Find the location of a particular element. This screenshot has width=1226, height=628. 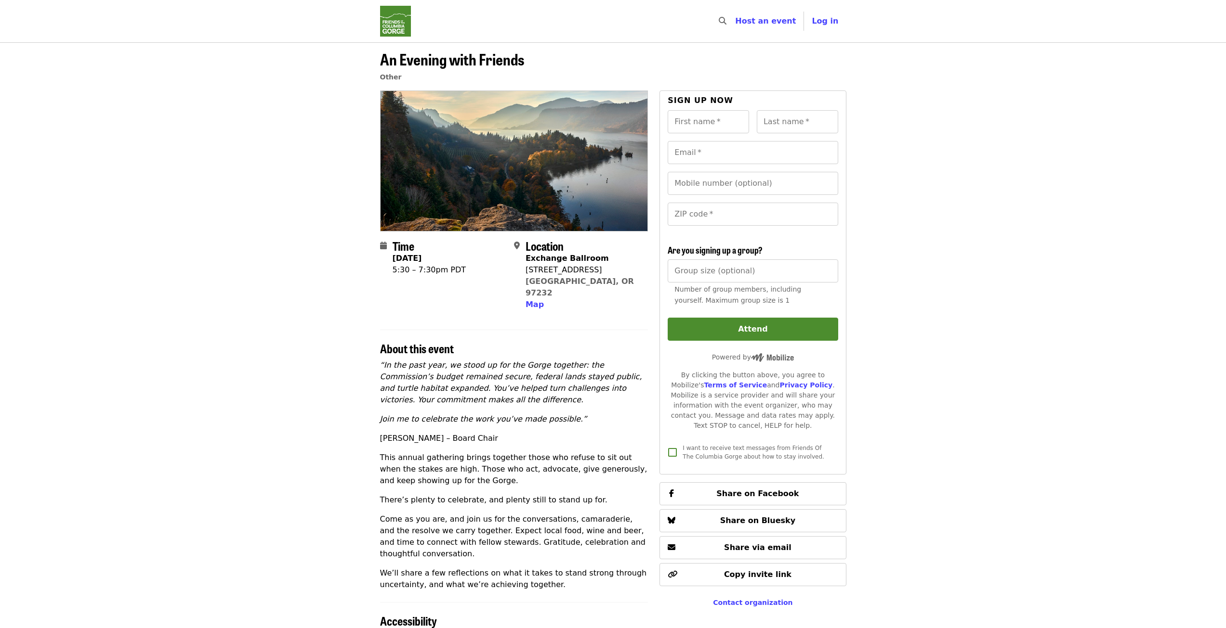

a: Contact organization is located at coordinates (752, 603).